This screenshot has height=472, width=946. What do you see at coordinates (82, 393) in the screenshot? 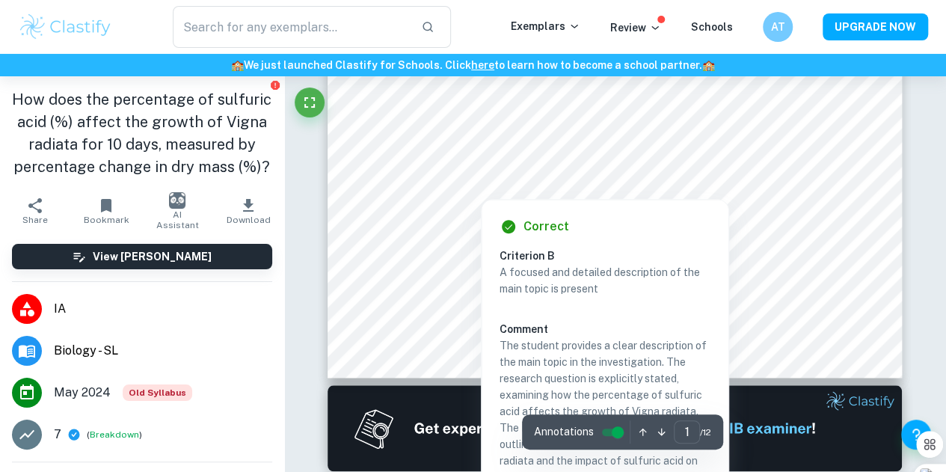
I see `span: May 2024` at bounding box center [82, 393].